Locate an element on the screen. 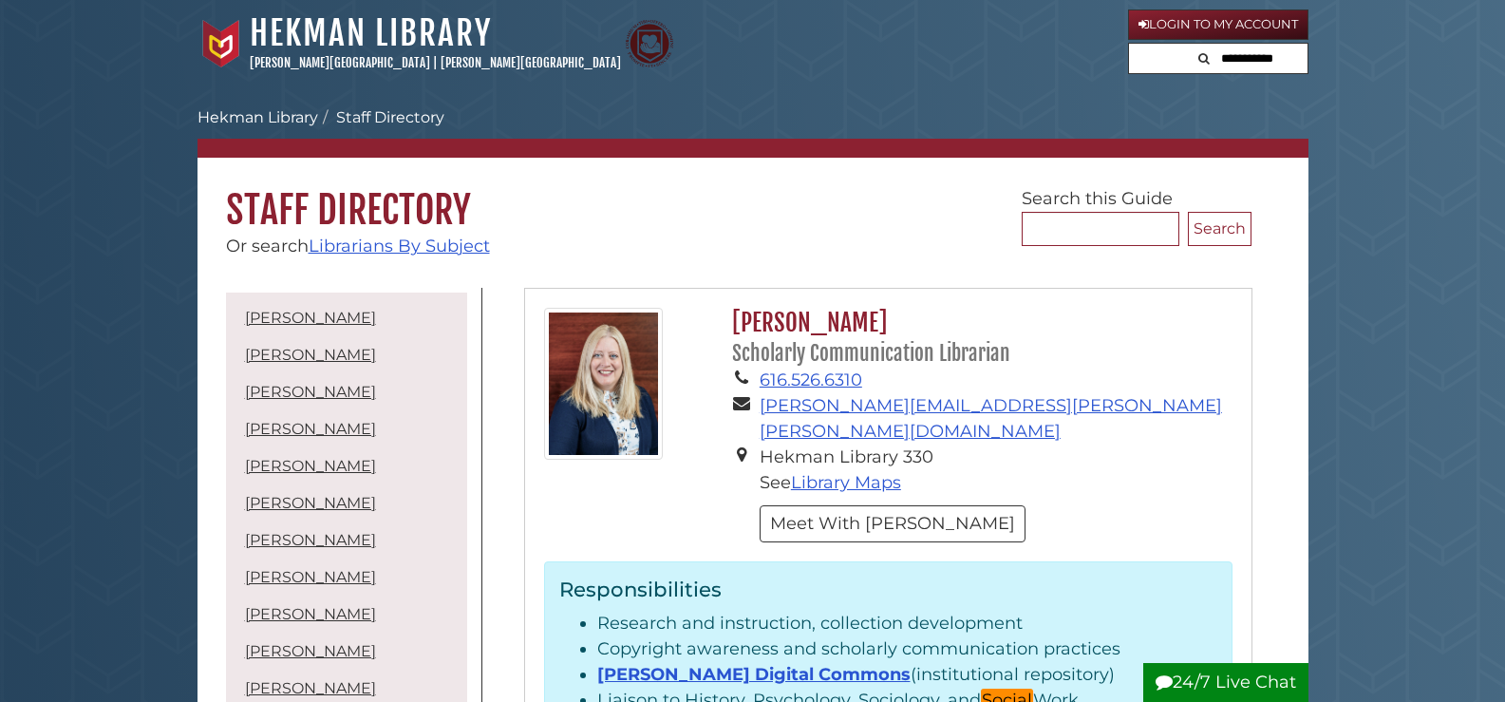 This screenshot has height=702, width=1505. a: Login to My Account is located at coordinates (1218, 25).